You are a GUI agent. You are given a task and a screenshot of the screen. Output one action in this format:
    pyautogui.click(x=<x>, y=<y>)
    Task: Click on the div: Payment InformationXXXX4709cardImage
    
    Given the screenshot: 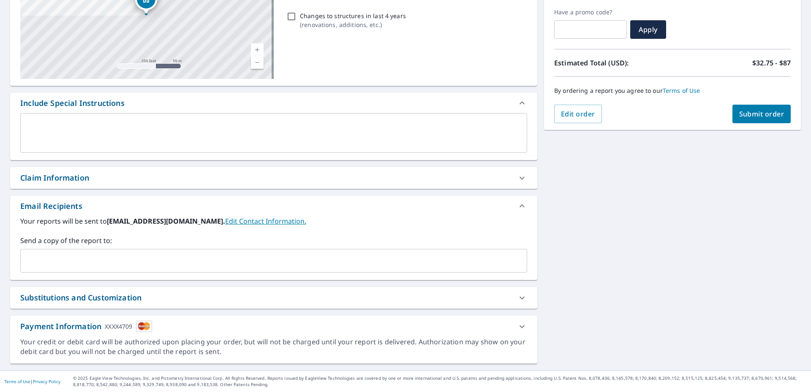 What is the action you would take?
    pyautogui.click(x=274, y=326)
    